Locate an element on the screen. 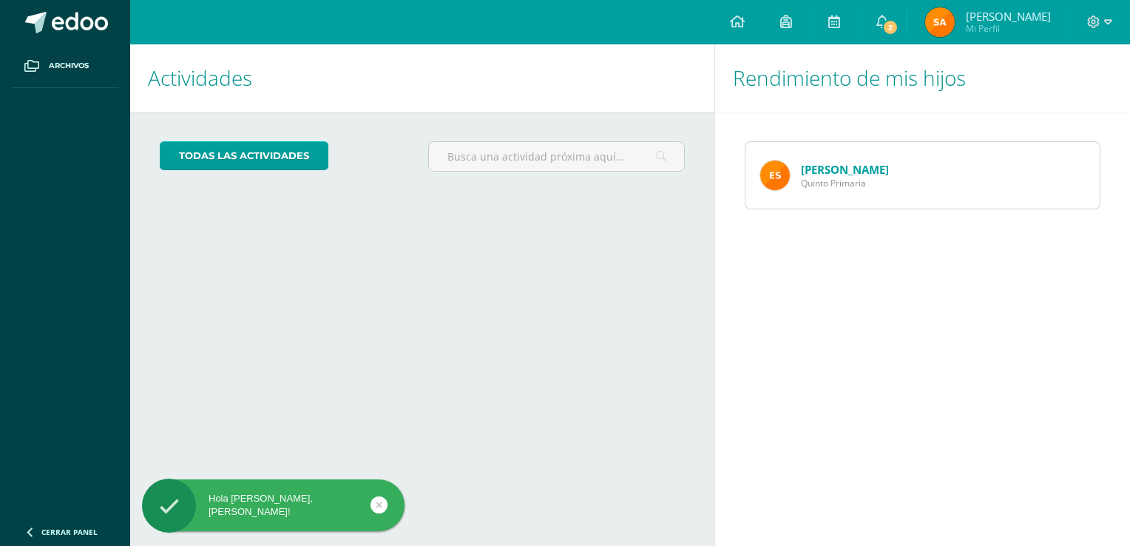  span: Cerrar panel is located at coordinates (70, 532).